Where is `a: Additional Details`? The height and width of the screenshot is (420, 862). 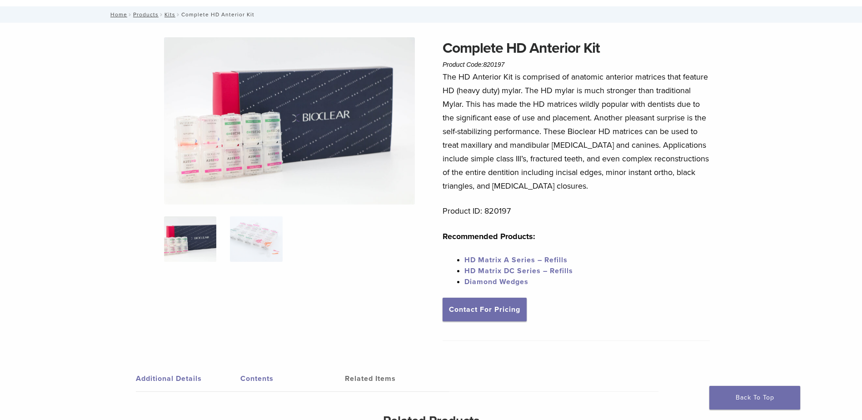 a: Additional Details is located at coordinates (188, 378).